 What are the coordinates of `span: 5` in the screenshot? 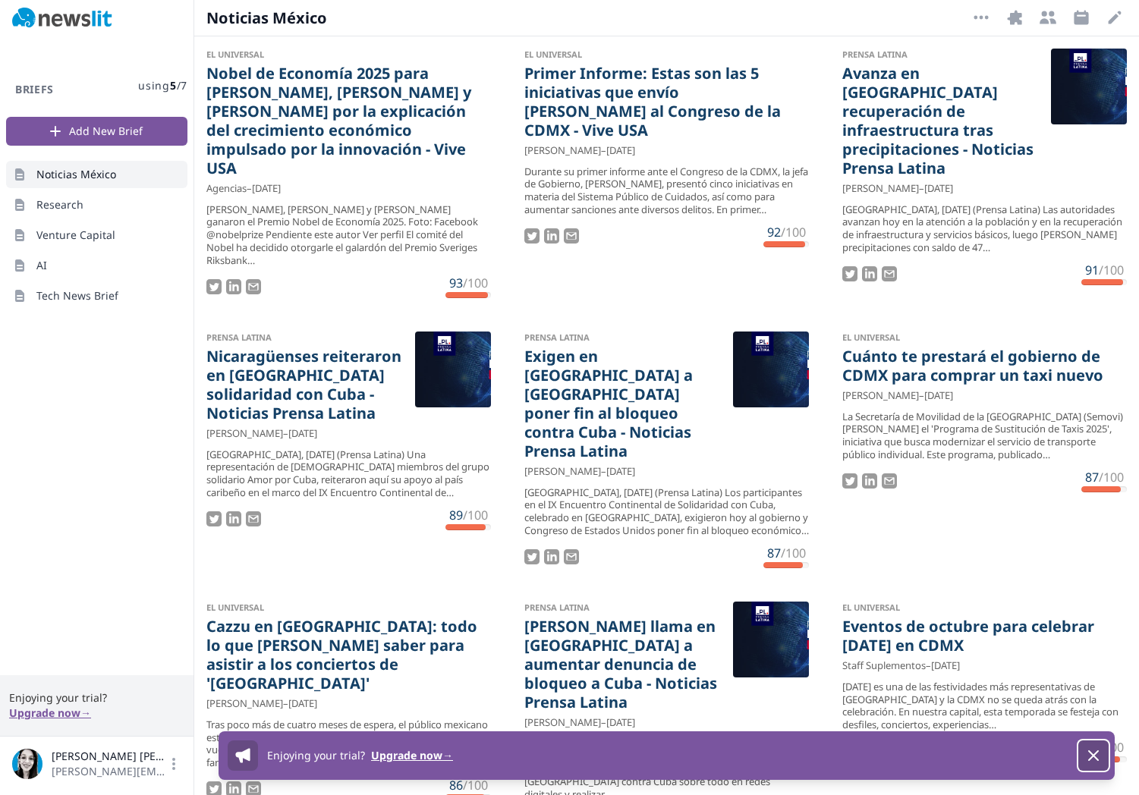 It's located at (173, 85).